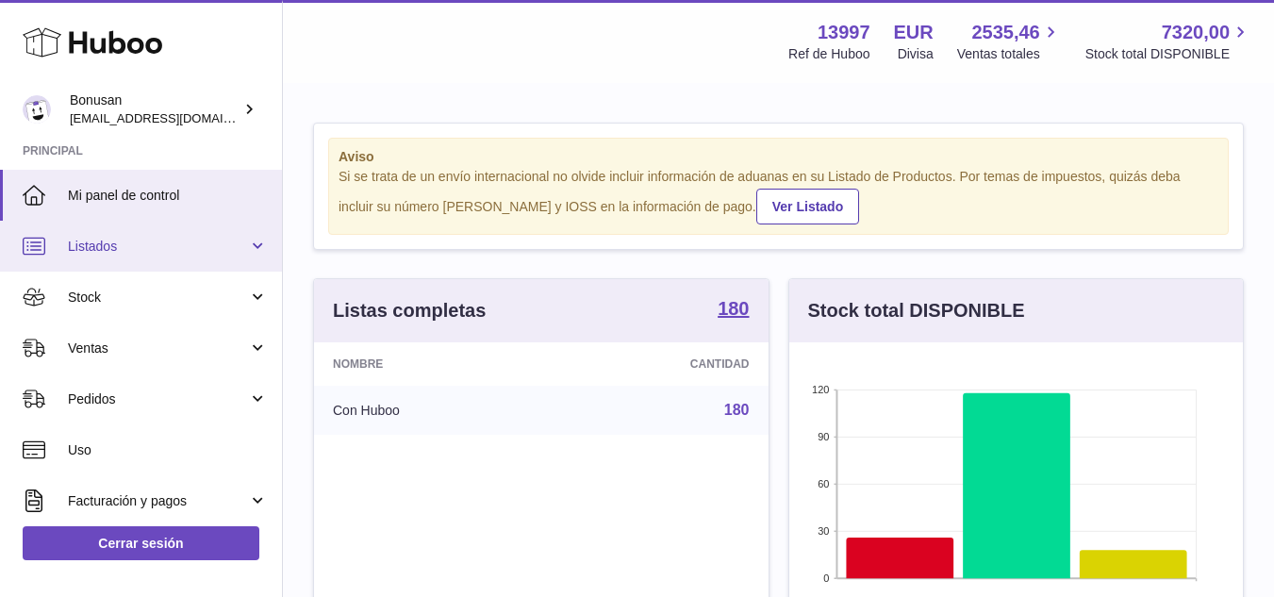 The width and height of the screenshot is (1274, 597). I want to click on span: Stock total DISPONIBLE, so click(1168, 54).